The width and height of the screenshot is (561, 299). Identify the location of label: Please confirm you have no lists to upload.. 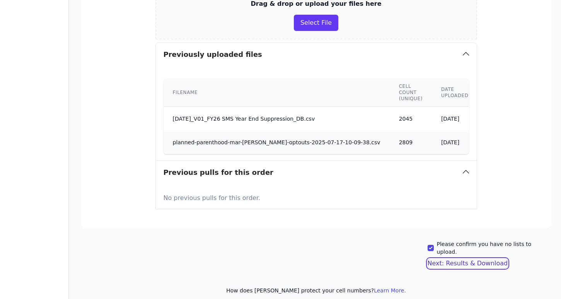
(494, 248).